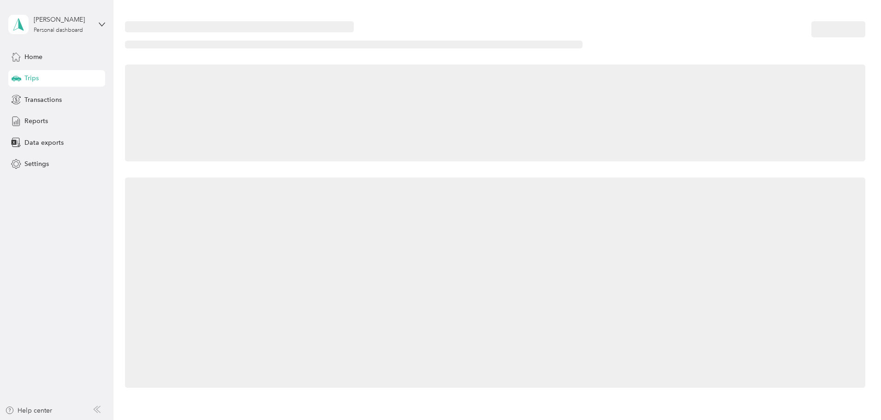 Image resolution: width=881 pixels, height=420 pixels. Describe the element at coordinates (43, 100) in the screenshot. I see `span: Transactions` at that location.